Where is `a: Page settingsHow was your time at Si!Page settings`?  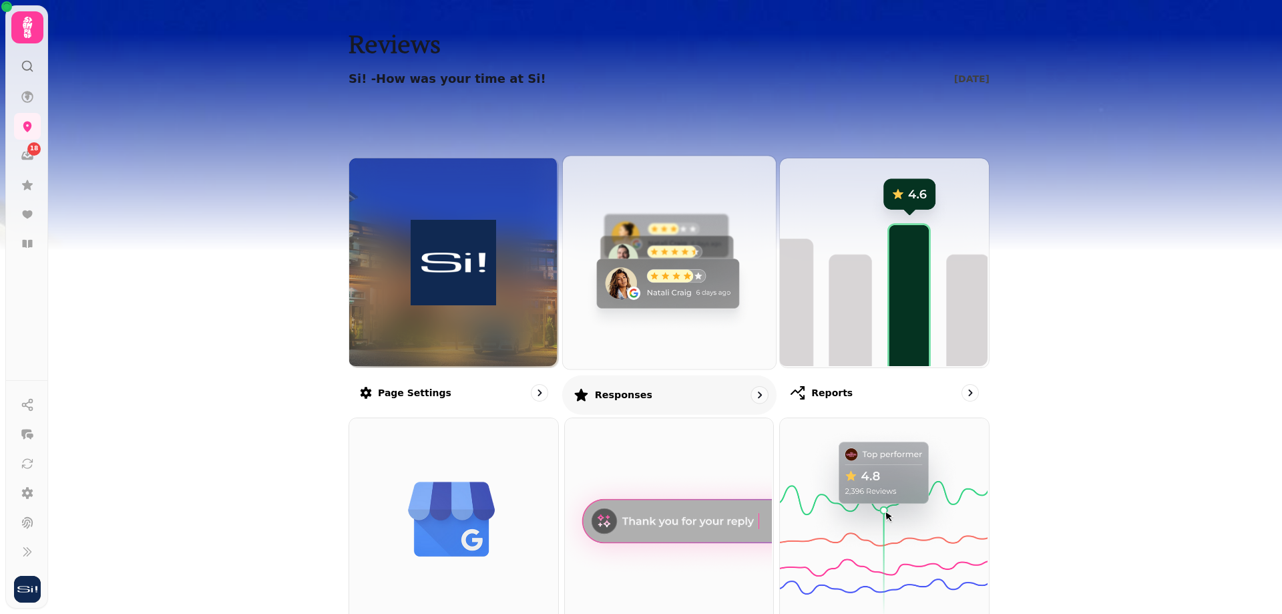 a: Page settingsHow was your time at Si!Page settings is located at coordinates (453, 285).